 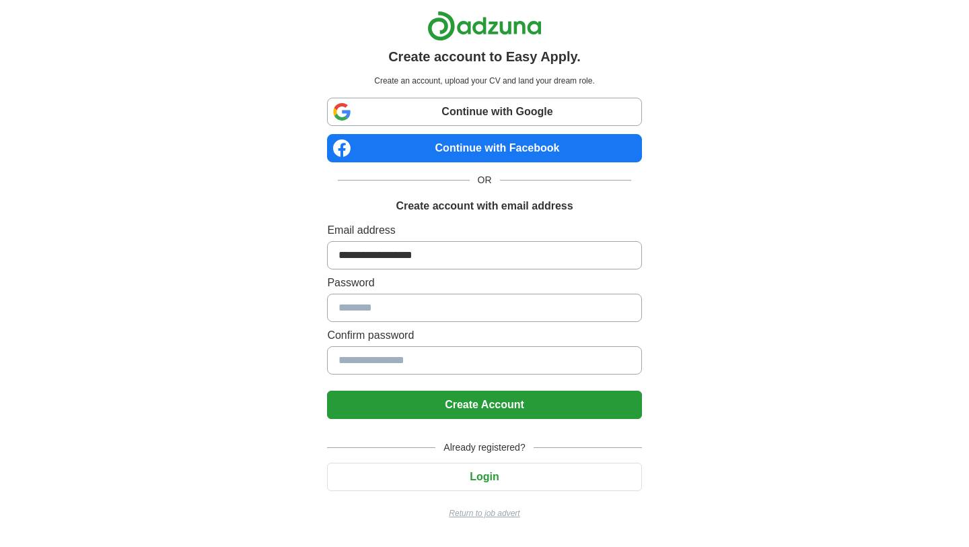 What do you see at coordinates (485, 26) in the screenshot?
I see `img: Adzuna logo` at bounding box center [485, 26].